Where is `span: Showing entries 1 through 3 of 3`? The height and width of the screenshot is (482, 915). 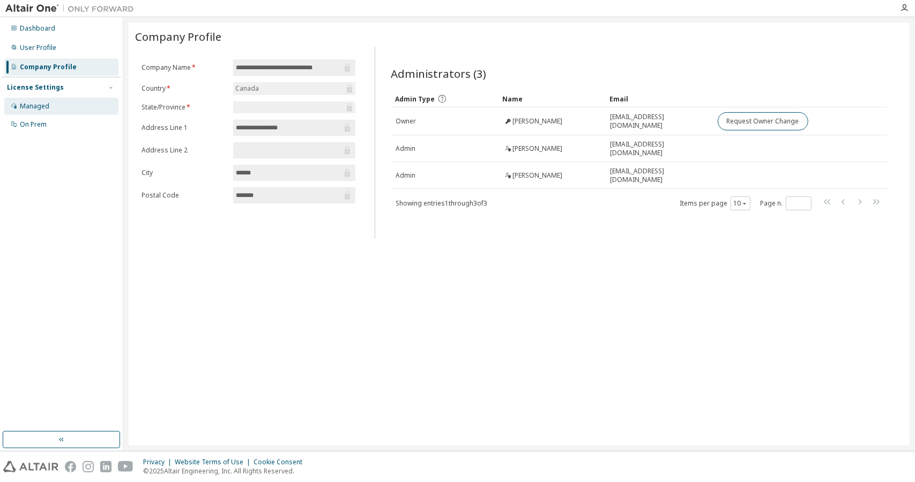
span: Showing entries 1 through 3 of 3 is located at coordinates (442, 203).